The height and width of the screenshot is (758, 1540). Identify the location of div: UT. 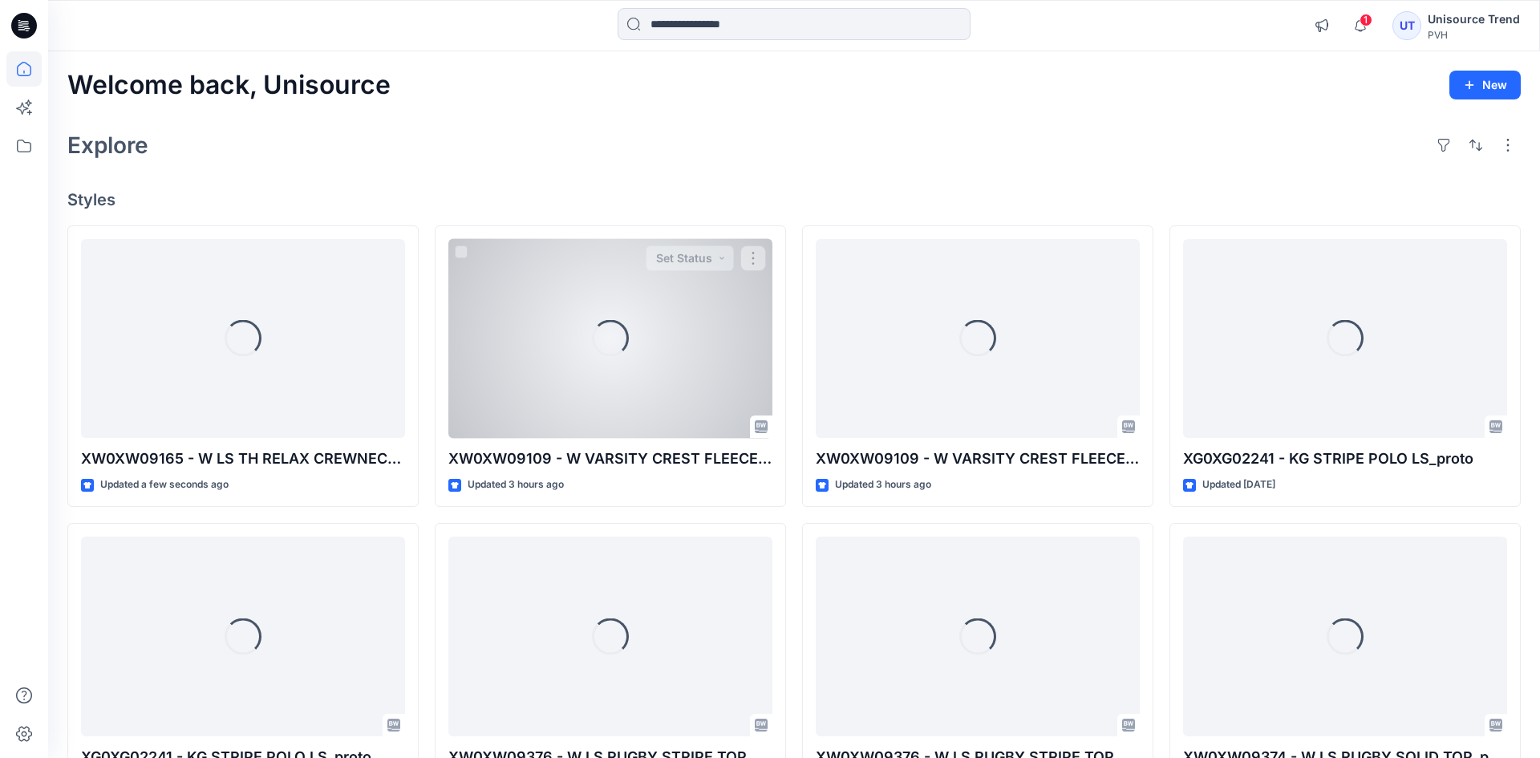
(1406, 26).